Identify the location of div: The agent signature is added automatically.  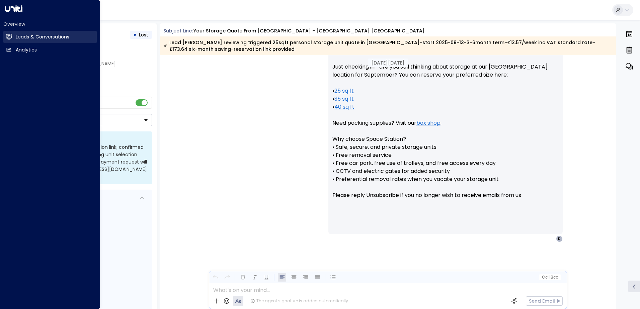
(299, 301).